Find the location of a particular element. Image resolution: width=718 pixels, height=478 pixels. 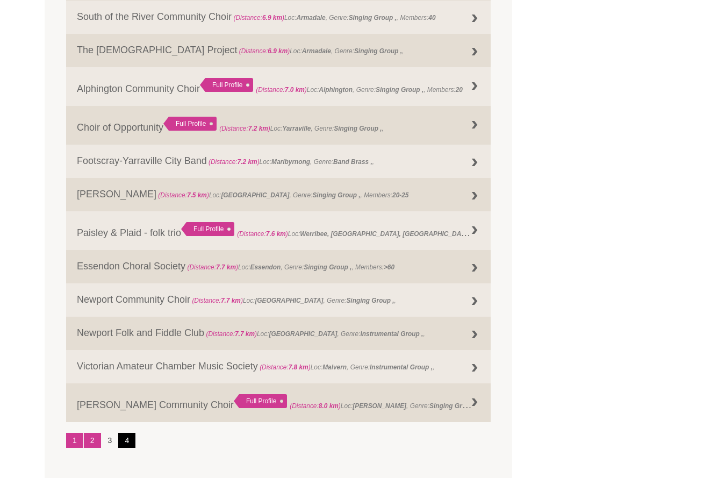

a: Essendon Choral Society (Distance:7.7 km)Loc:Essendon, Genre:Singing Group ,, Members:>60 is located at coordinates (278, 267).